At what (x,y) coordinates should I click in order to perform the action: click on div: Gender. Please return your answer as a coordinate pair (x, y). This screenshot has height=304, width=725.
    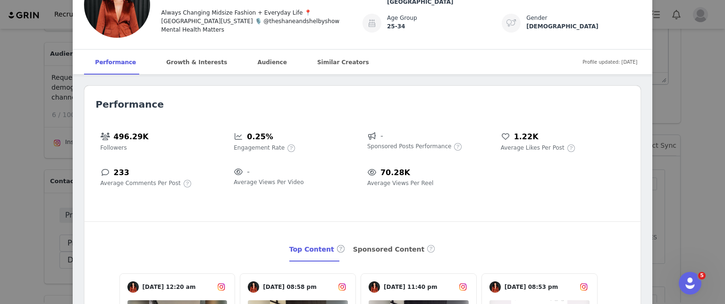
    Looking at the image, I should click on (583, 18).